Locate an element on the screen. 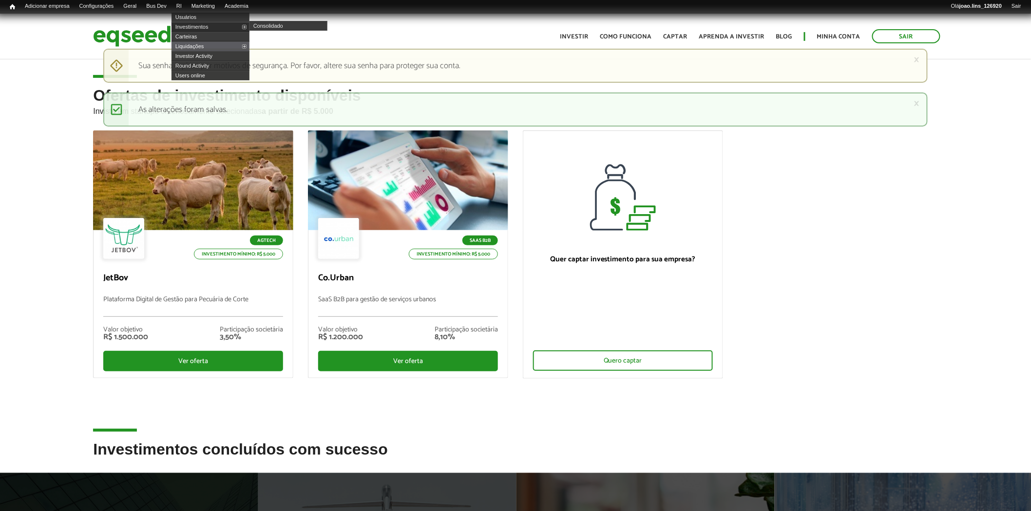 Image resolution: width=1031 pixels, height=511 pixels. p: SaaS B2B para gestão de serviços urbanos is located at coordinates (408, 306).